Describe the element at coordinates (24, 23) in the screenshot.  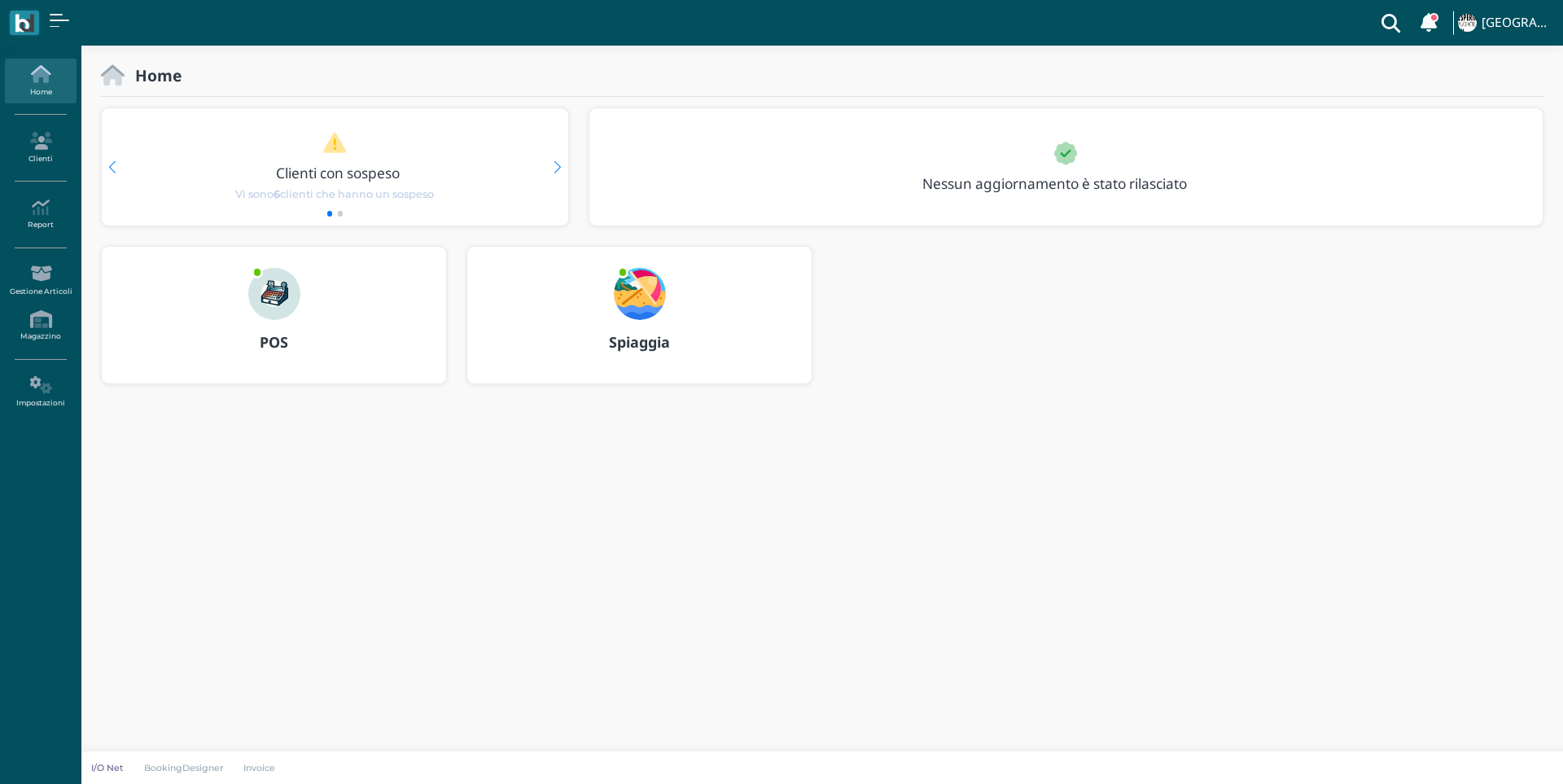
I see `img: logo` at that location.